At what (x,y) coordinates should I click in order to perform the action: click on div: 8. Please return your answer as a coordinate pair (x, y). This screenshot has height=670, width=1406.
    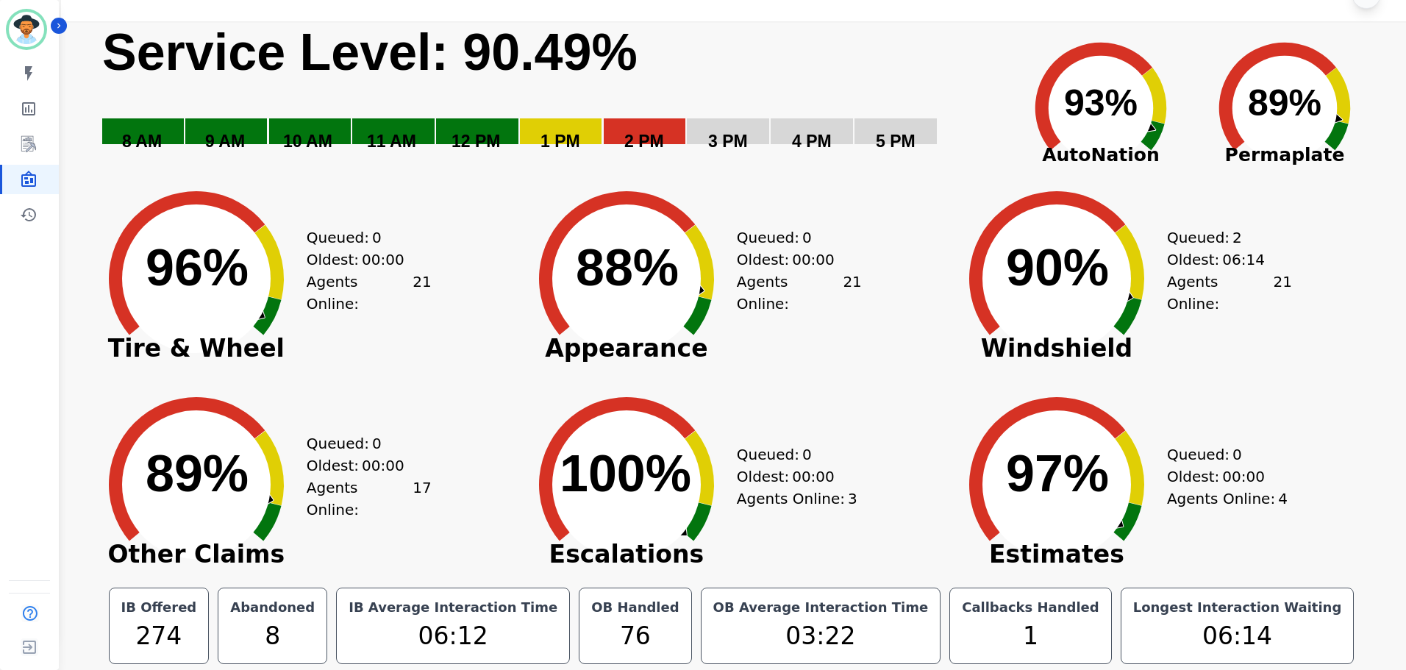
    Looking at the image, I should click on (272, 636).